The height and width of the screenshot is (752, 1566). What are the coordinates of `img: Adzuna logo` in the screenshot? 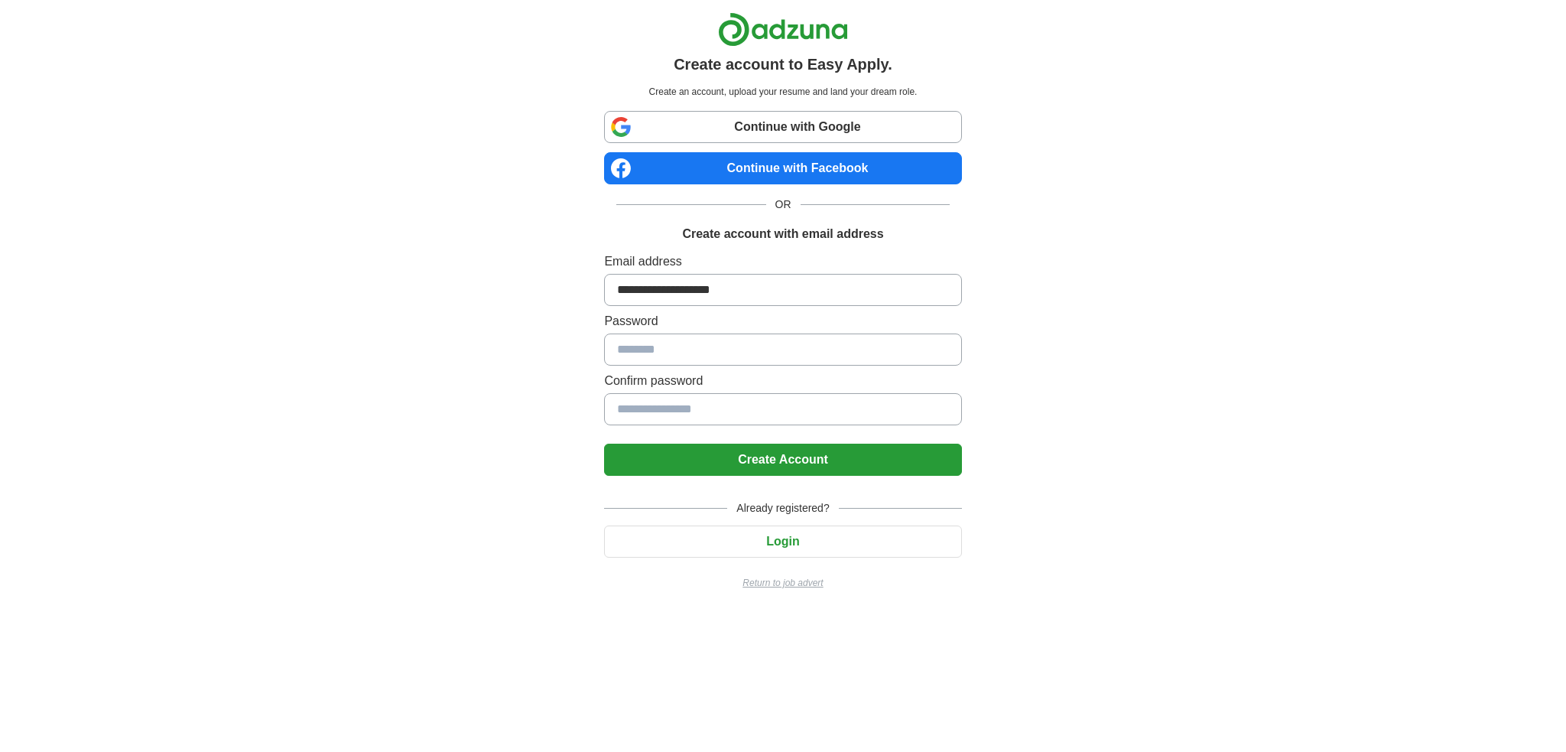 It's located at (783, 29).